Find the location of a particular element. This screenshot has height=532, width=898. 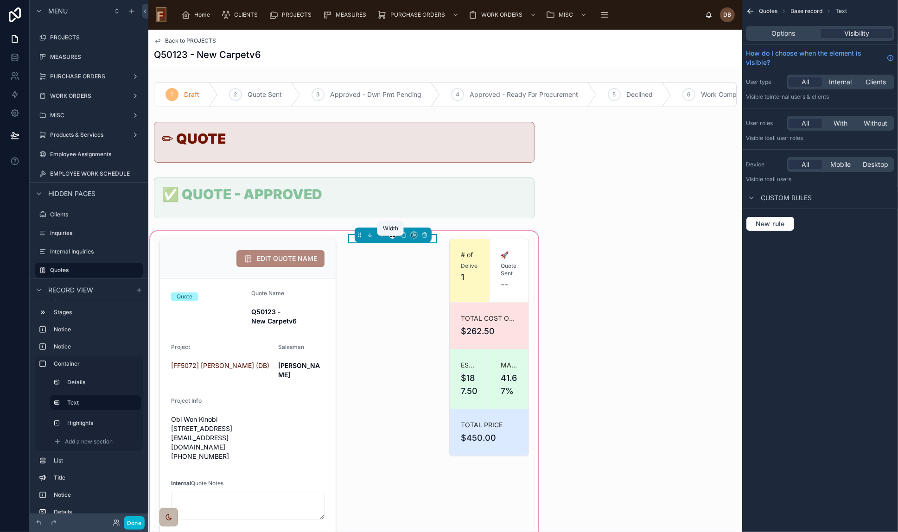

button: New rule is located at coordinates (770, 224).